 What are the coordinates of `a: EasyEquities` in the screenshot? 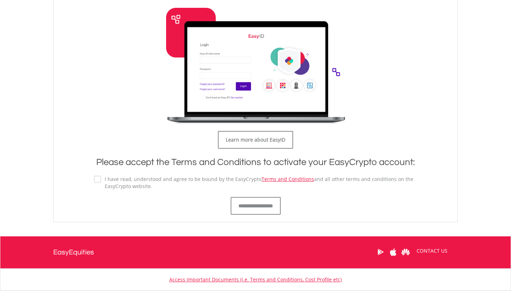 It's located at (73, 252).